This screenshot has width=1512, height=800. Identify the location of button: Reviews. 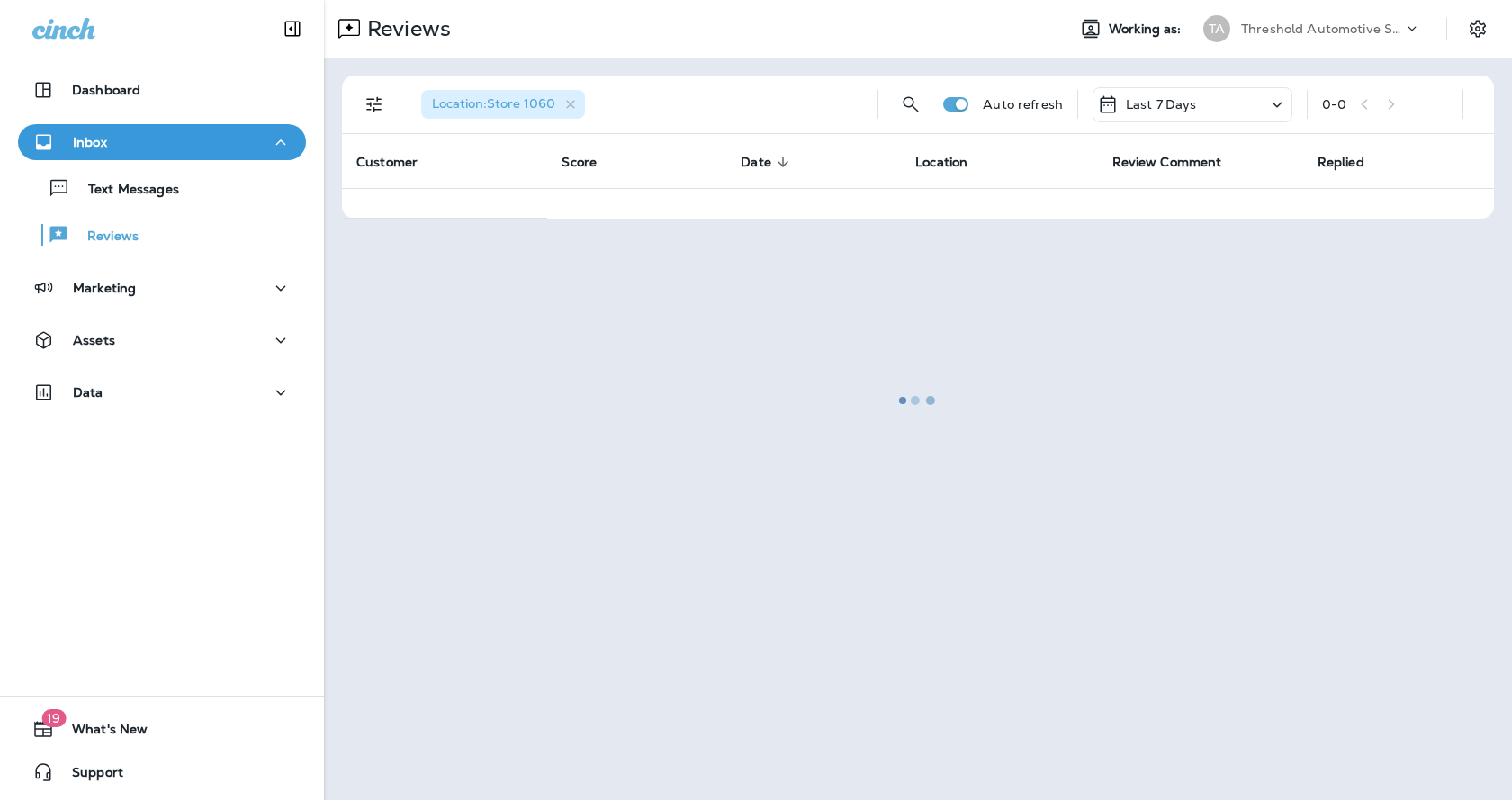
(162, 235).